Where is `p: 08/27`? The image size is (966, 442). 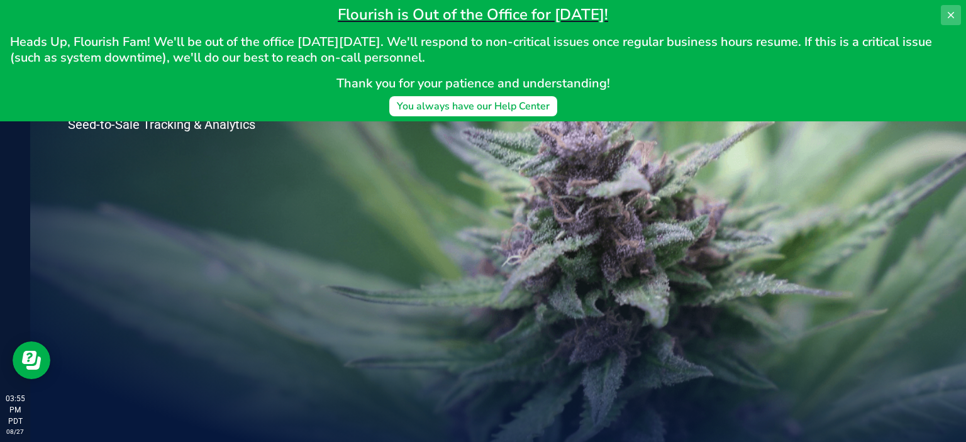 p: 08/27 is located at coordinates (15, 432).